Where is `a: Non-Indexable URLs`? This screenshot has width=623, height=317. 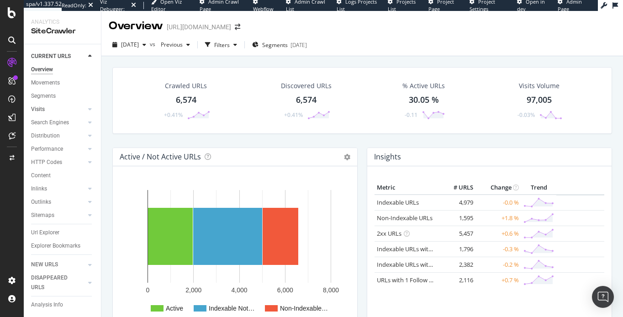 a: Non-Indexable URLs is located at coordinates (404, 218).